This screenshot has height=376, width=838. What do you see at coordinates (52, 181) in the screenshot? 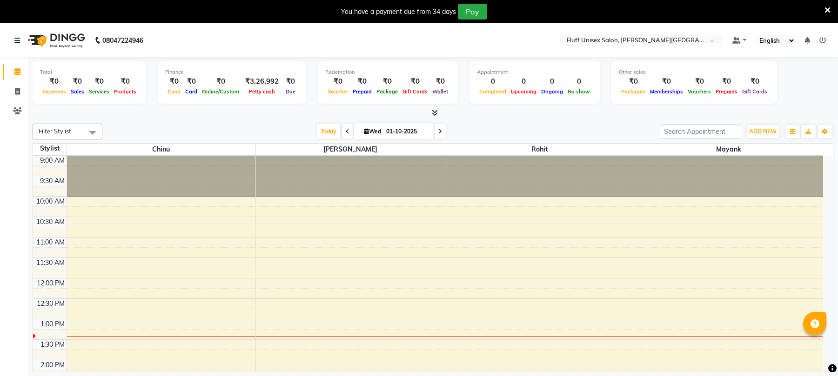
I see `div: 9:30 AM` at bounding box center [52, 181].